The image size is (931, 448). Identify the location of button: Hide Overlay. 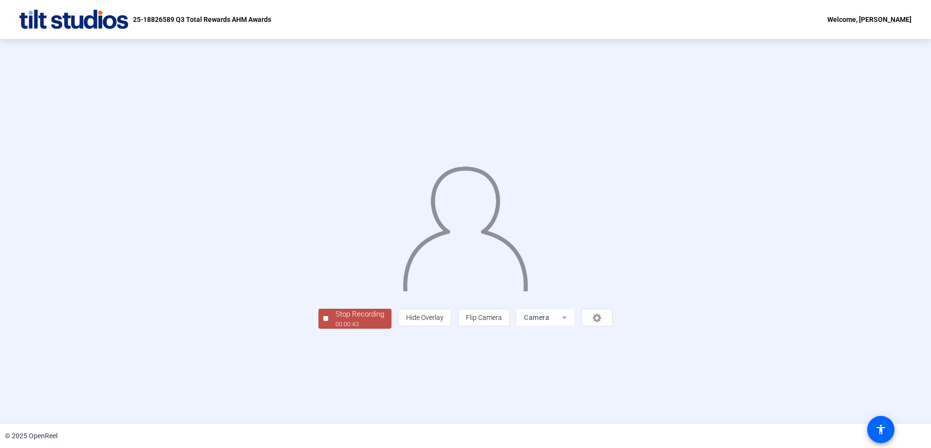
(424, 317).